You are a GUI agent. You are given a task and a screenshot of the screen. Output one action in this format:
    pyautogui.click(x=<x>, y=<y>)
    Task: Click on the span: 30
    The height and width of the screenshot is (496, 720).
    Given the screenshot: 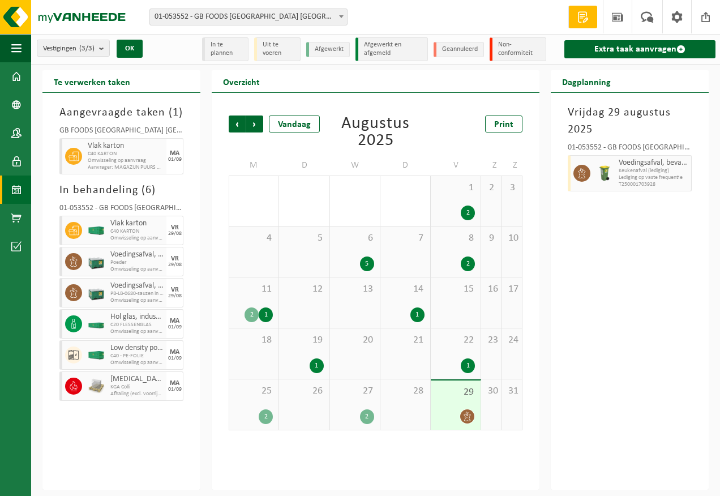 What is the action you would take?
    pyautogui.click(x=491, y=391)
    